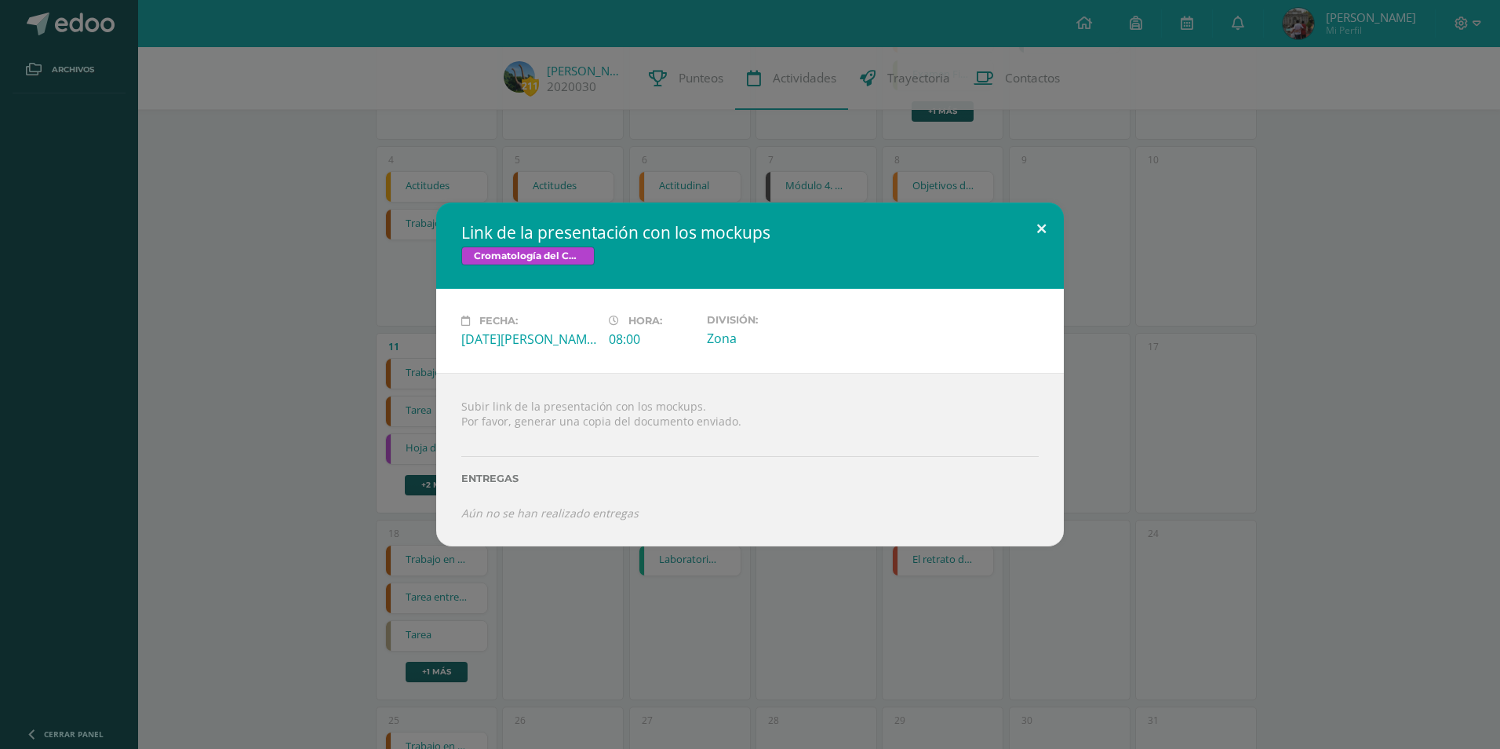 This screenshot has height=749, width=1500. Describe the element at coordinates (528, 256) in the screenshot. I see `span: Cromatología del Color` at that location.